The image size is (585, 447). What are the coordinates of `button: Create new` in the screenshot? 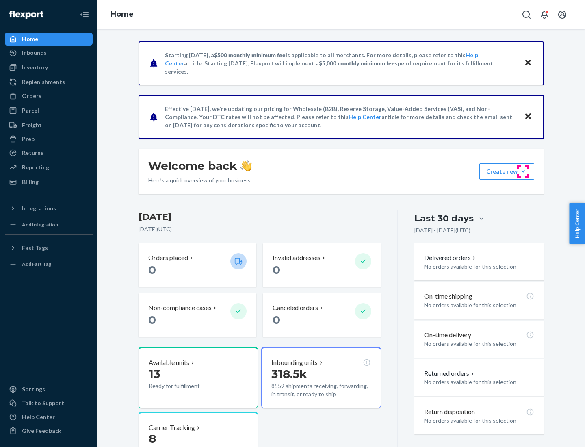 It's located at (506, 171).